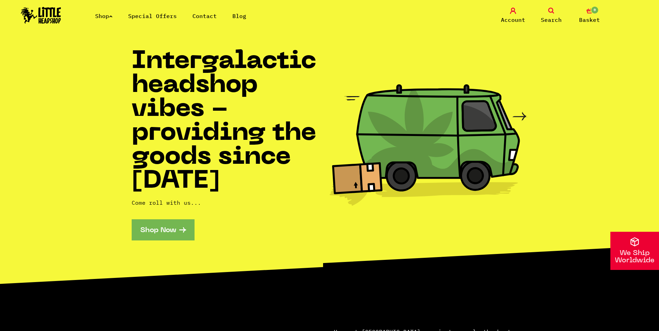 The image size is (659, 331). What do you see at coordinates (152, 16) in the screenshot?
I see `a: Special Offers` at bounding box center [152, 16].